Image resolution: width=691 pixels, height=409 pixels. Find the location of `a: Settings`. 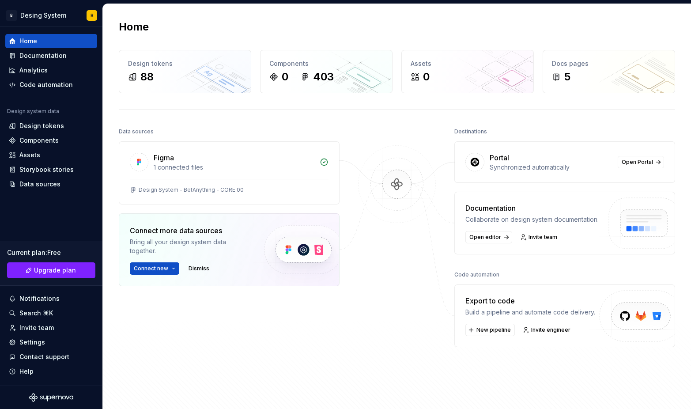

a: Settings is located at coordinates (51, 342).